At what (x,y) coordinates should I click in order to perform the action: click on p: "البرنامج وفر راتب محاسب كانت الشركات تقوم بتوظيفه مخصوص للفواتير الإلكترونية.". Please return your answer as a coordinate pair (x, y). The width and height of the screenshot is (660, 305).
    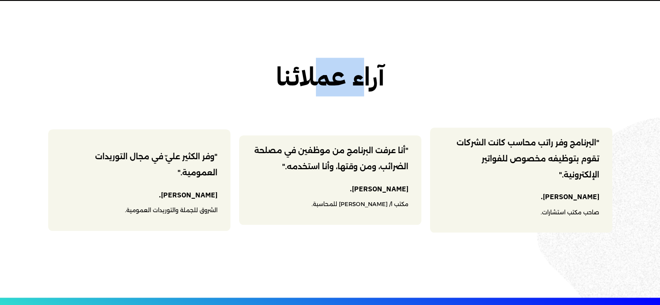
    Looking at the image, I should click on (521, 159).